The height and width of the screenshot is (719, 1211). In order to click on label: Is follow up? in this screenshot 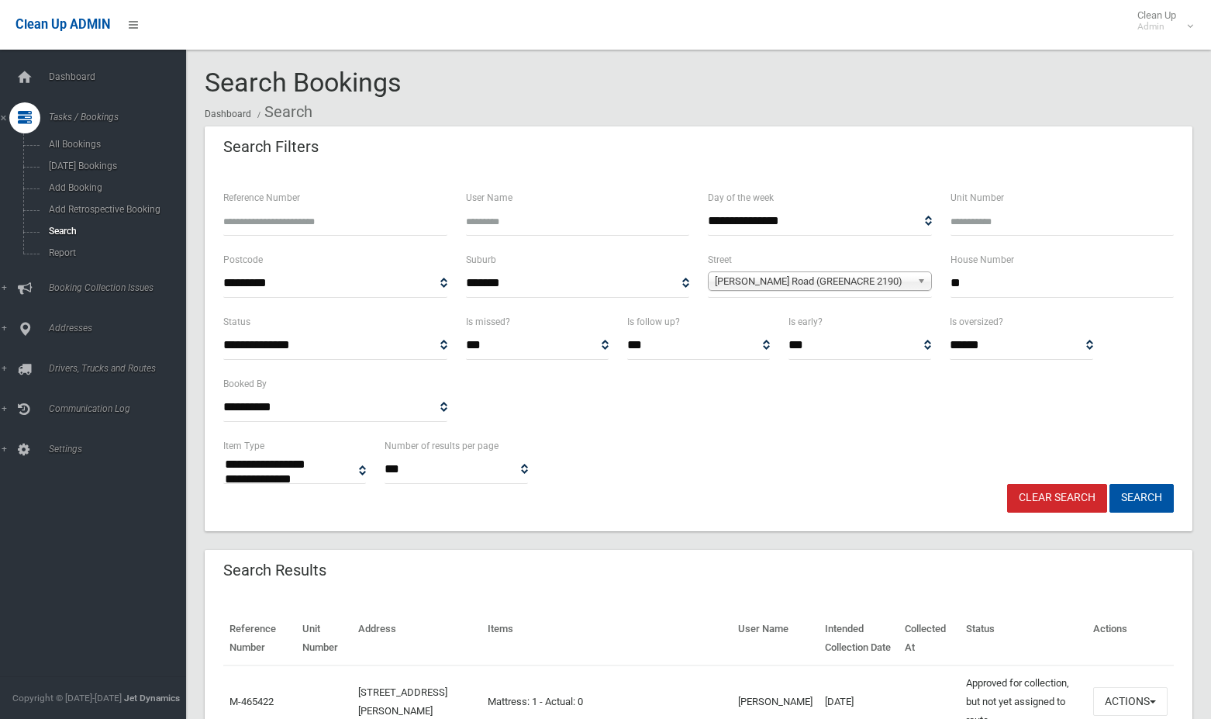, I will do `click(654, 322)`.